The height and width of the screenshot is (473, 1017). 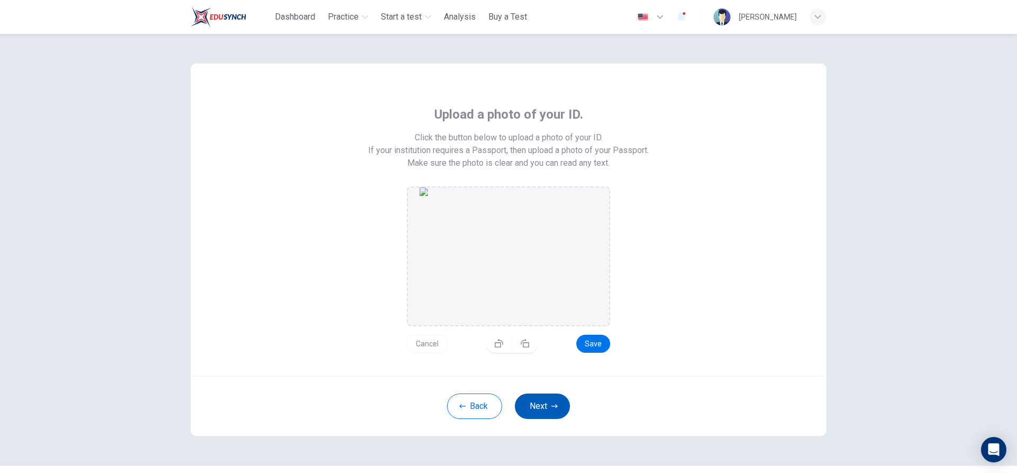 I want to click on button: Save, so click(x=593, y=344).